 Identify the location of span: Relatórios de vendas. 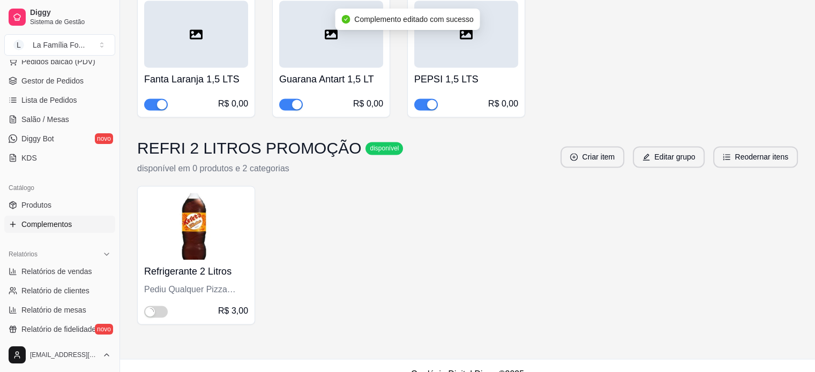
(57, 272).